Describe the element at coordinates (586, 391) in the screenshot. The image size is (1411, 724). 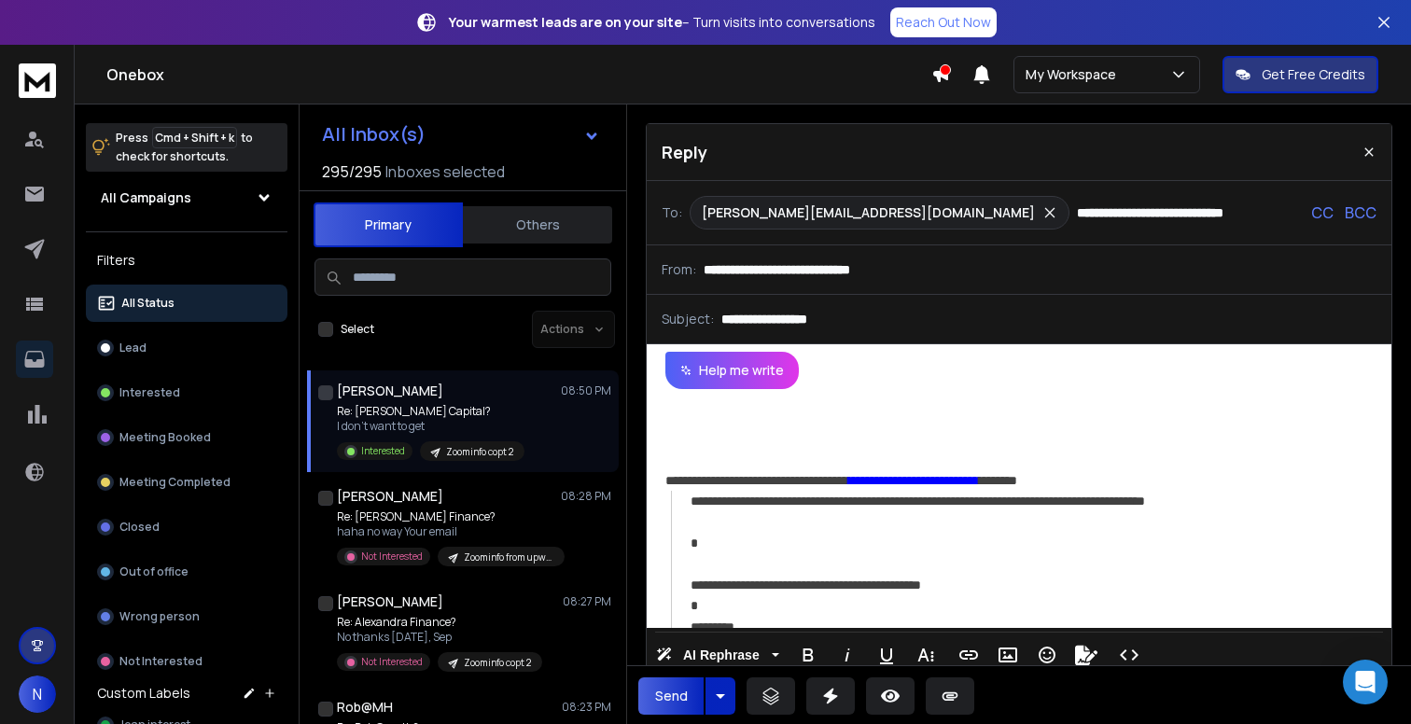
I see `p: 08:50 PM` at that location.